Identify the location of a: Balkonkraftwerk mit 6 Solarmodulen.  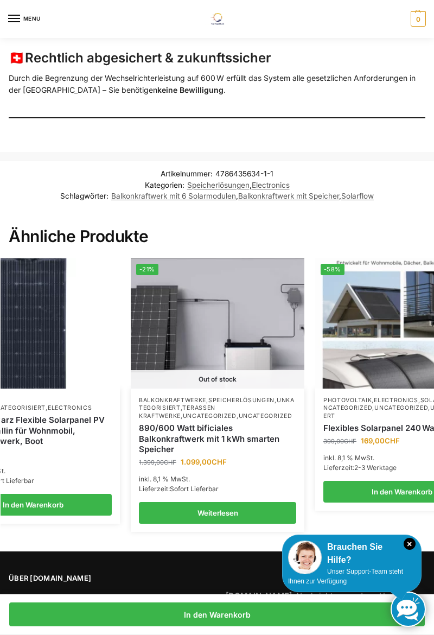
(174, 196).